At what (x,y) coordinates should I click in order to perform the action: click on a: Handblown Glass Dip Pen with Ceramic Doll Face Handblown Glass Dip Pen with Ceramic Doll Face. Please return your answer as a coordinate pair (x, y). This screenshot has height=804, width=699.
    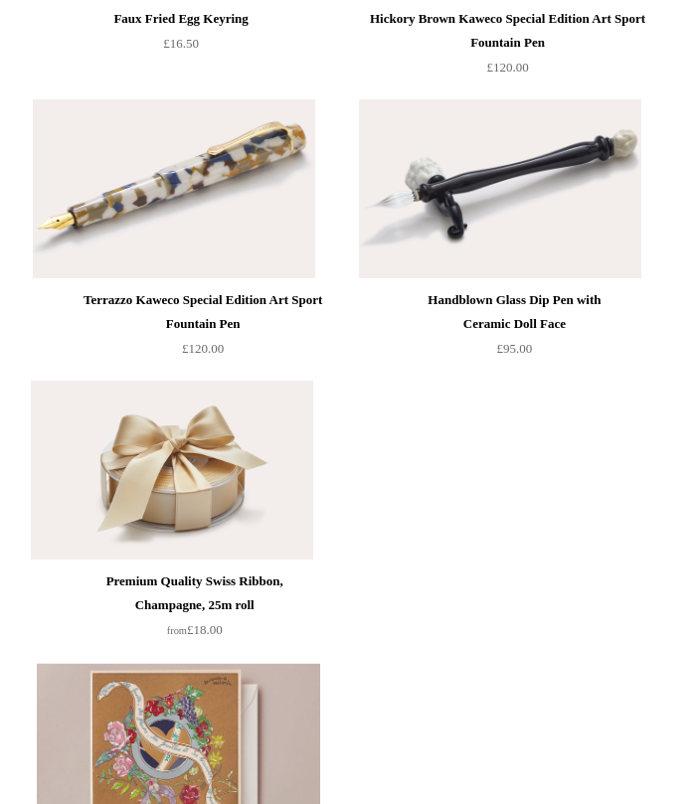
    Looking at the image, I should click on (540, 189).